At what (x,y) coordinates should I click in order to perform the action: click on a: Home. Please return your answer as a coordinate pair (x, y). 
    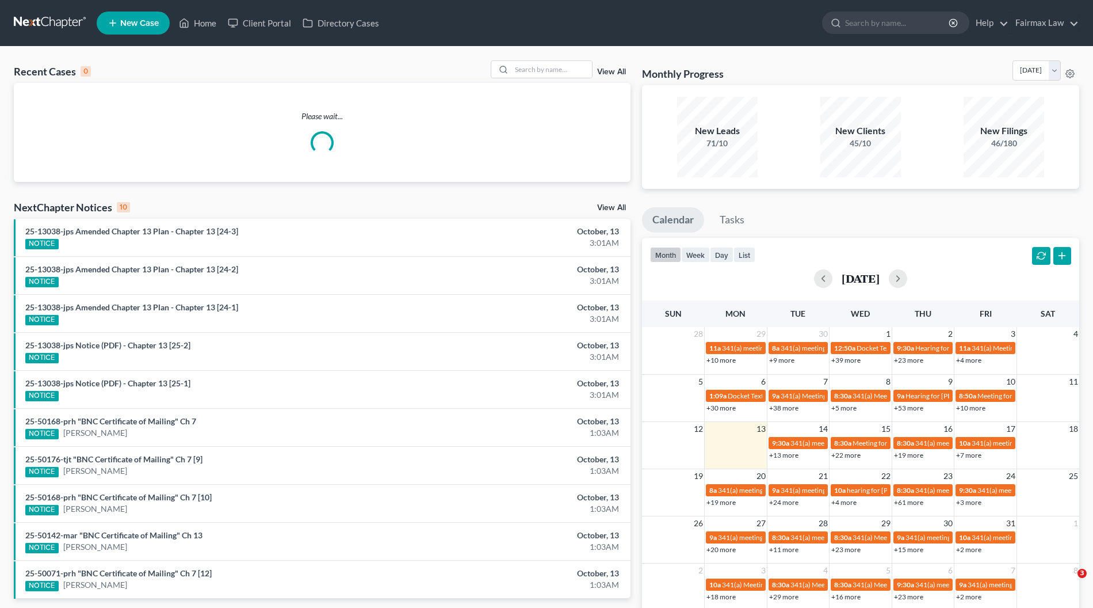
    Looking at the image, I should click on (197, 23).